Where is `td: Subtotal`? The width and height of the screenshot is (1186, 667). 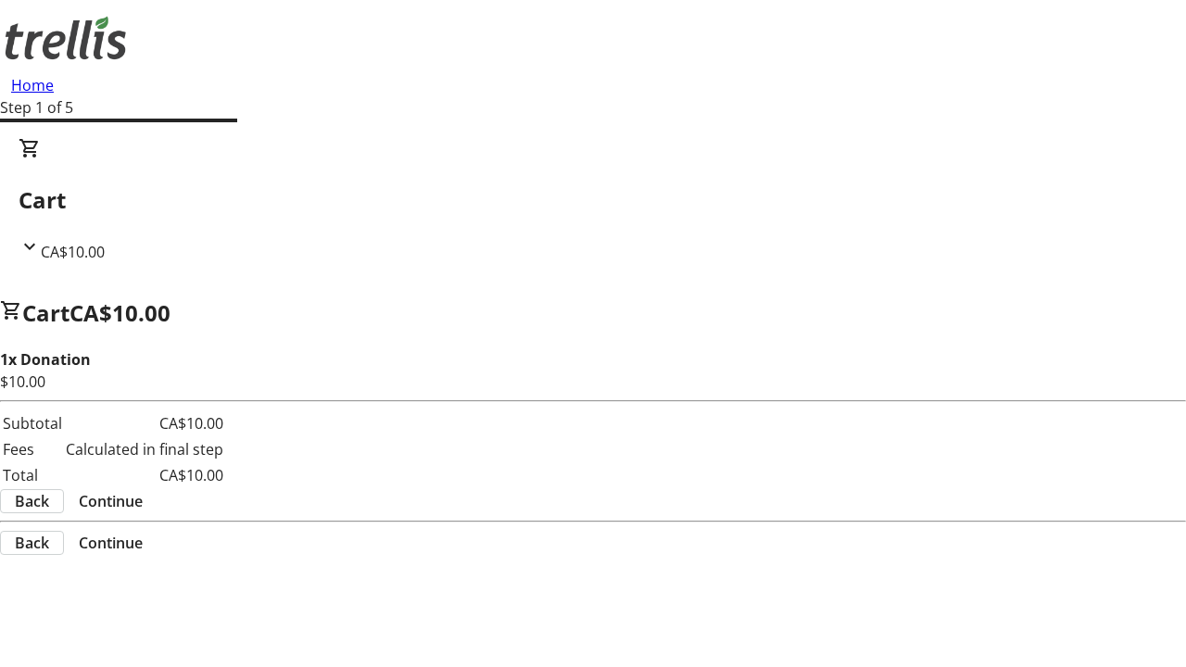 td: Subtotal is located at coordinates (32, 423).